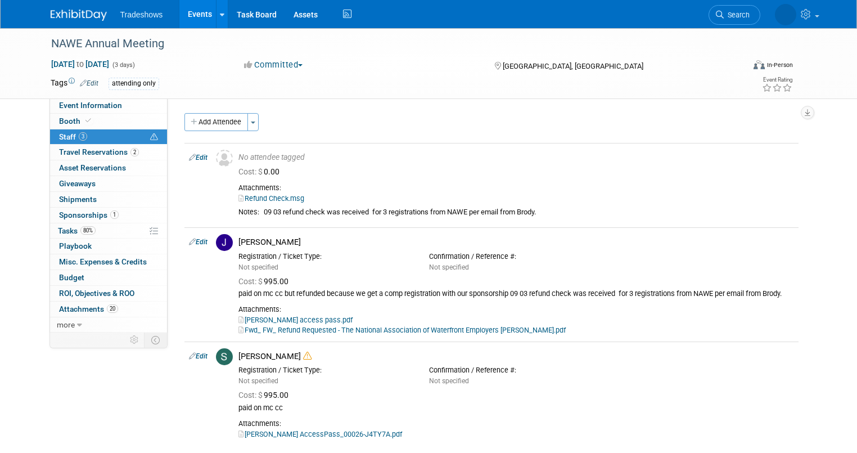 The height and width of the screenshot is (453, 857). Describe the element at coordinates (109, 152) in the screenshot. I see `a: Travel Reservations2` at that location.